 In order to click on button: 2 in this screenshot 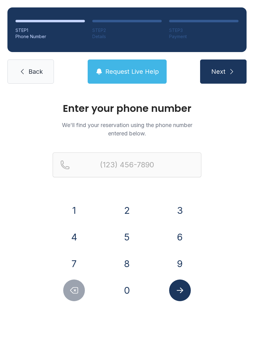, I will do `click(127, 210)`.